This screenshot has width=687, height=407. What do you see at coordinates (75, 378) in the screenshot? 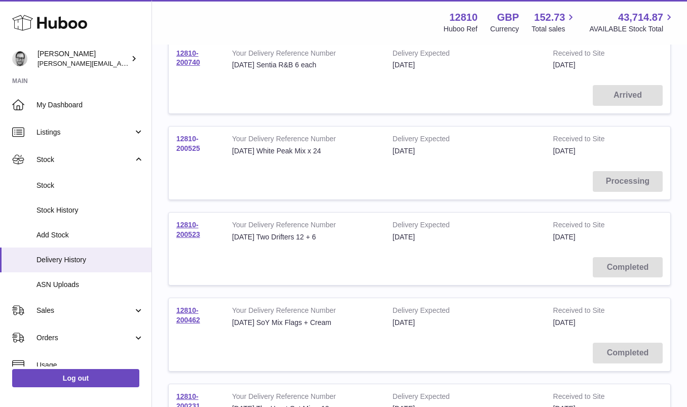
I see `a: Log out` at bounding box center [75, 378].